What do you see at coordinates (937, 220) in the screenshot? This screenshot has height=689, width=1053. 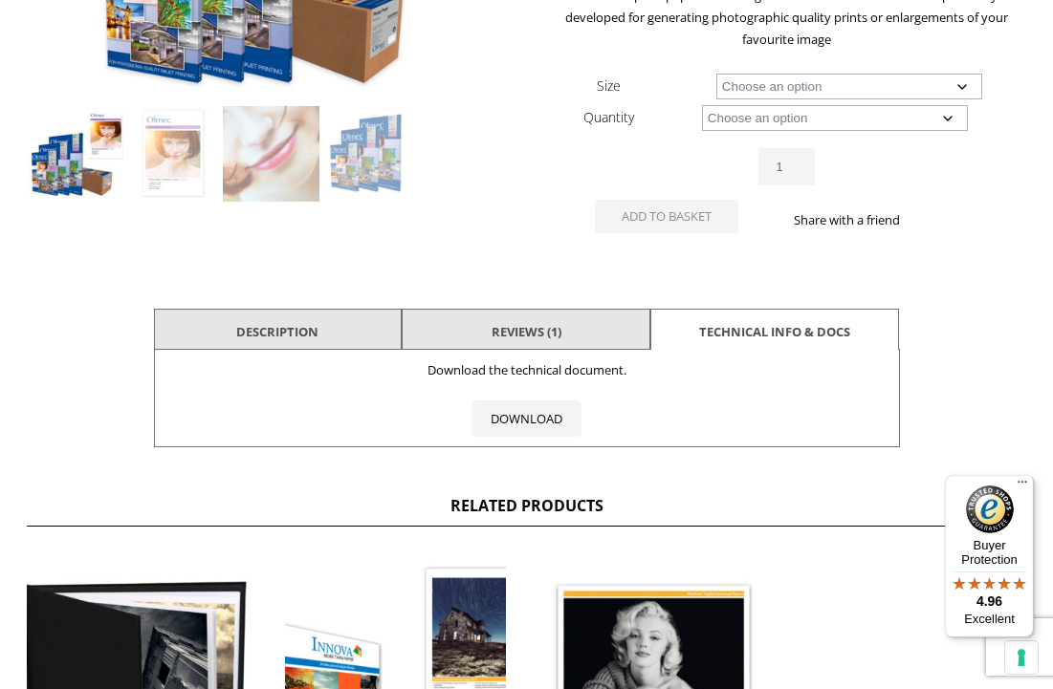 I see `img: twitter sharing button` at bounding box center [937, 220].